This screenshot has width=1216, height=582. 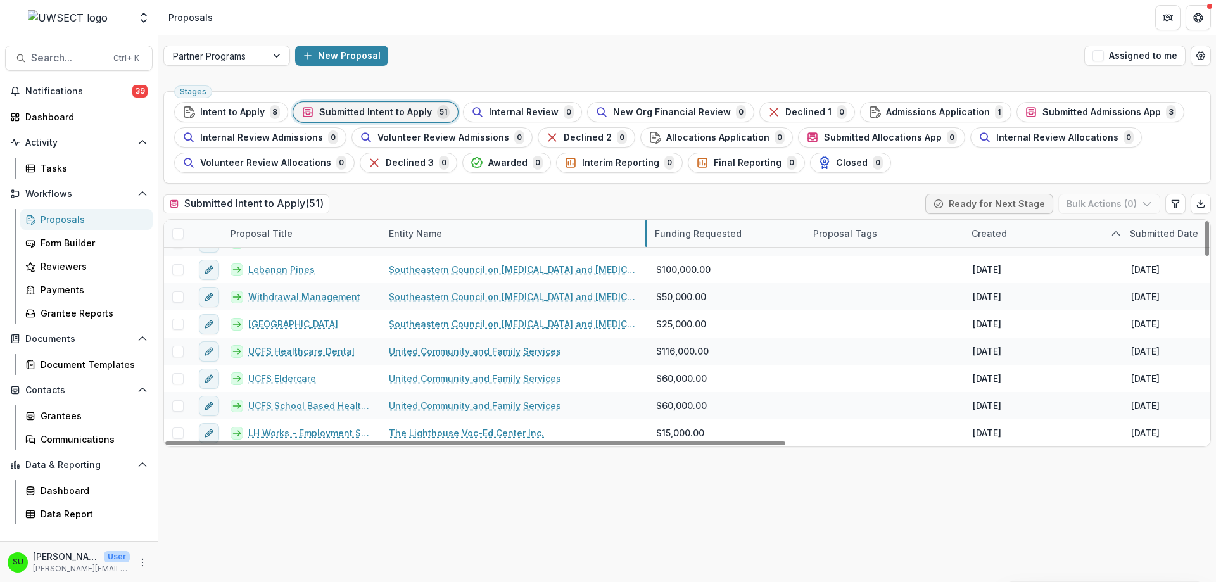 I want to click on div: Entity Name, so click(x=514, y=233).